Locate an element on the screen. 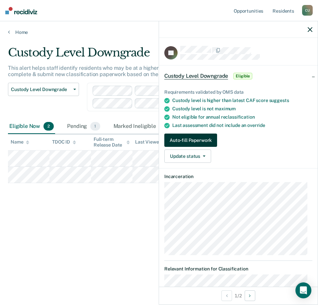 The height and width of the screenshot is (305, 318). a: Home is located at coordinates (159, 32).